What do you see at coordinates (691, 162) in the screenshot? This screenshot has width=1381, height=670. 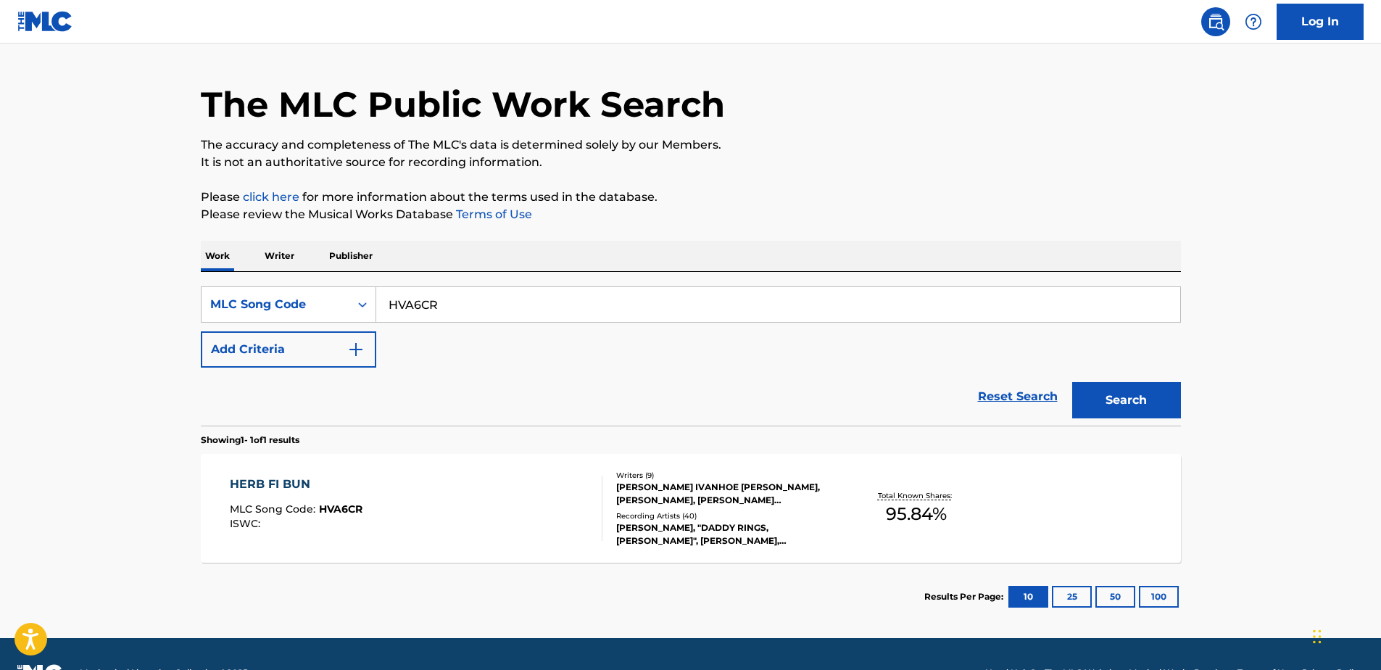 I see `p: It is not an authoritative source for recording information.` at bounding box center [691, 162].